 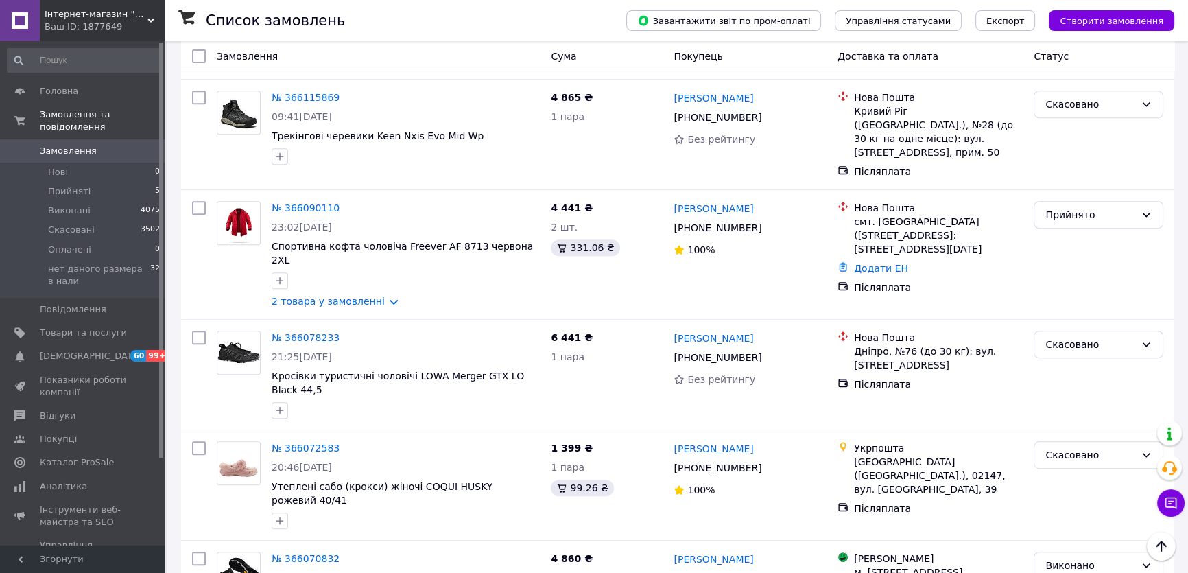 What do you see at coordinates (721, 379) in the screenshot?
I see `span: Без рейтингу` at bounding box center [721, 379].